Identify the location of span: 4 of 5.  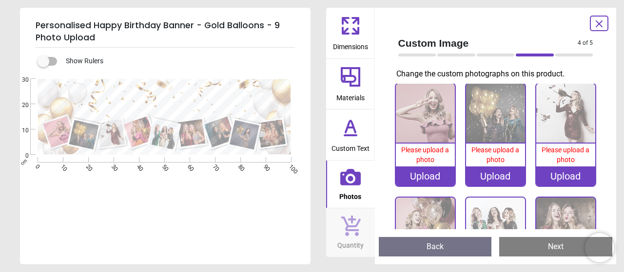
(585, 43).